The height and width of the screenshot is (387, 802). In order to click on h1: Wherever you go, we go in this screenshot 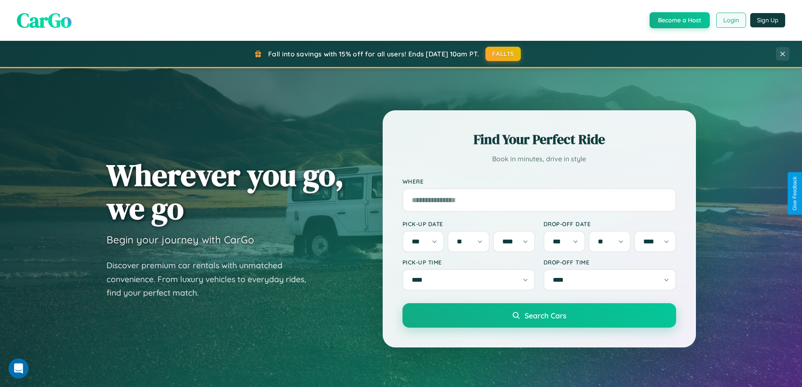, I will do `click(225, 192)`.